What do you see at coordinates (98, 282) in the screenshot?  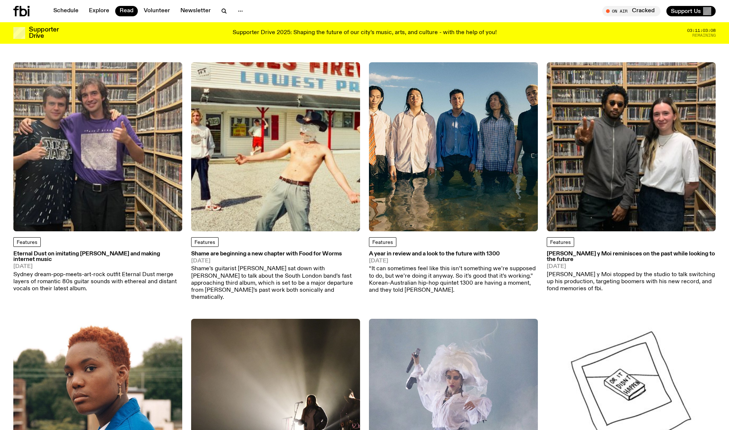 I see `p: Sydney dream-pop-meets-art-rock outfit Eternal Dust merge layers of romantic 80s guitar sounds wi...` at bounding box center [98, 282].